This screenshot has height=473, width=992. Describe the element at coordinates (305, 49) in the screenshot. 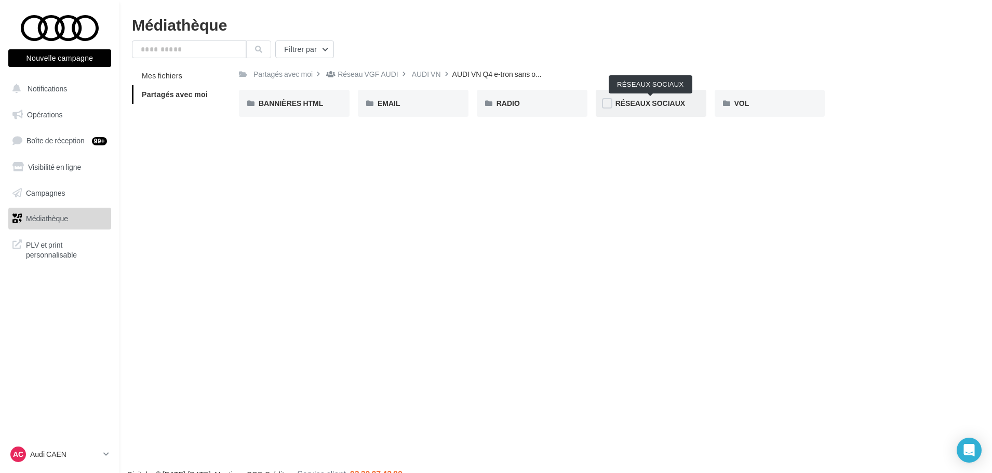

I see `button: Filtrer par` at that location.